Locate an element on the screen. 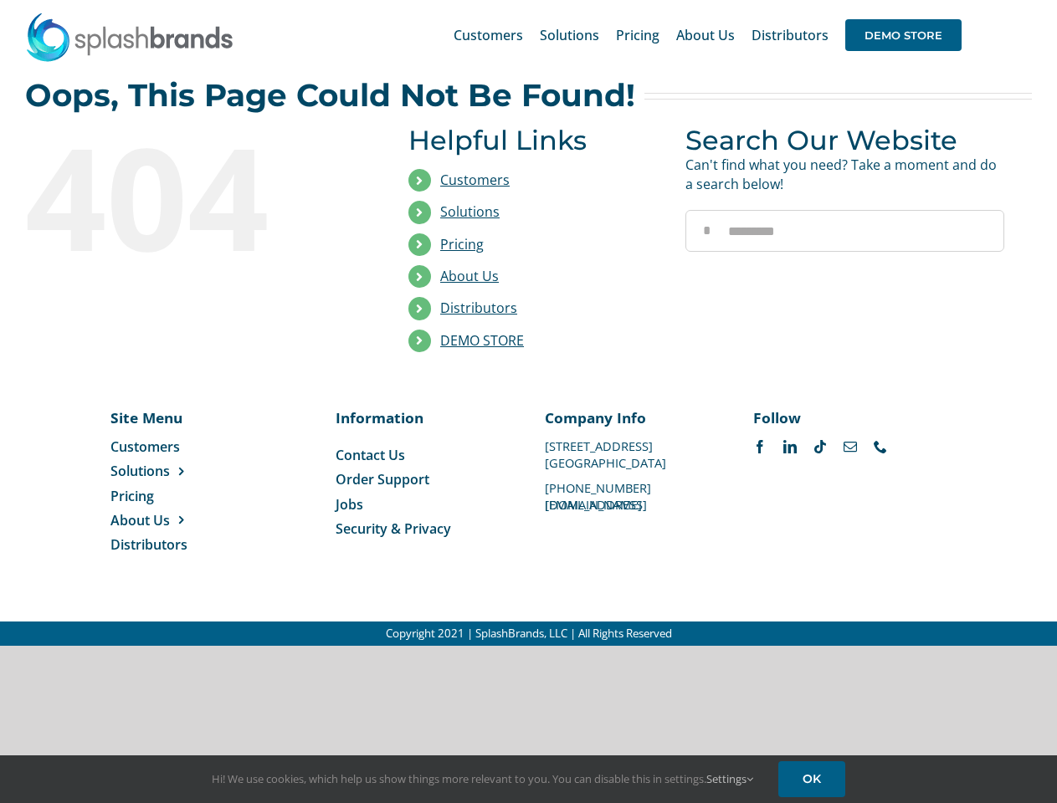  a: Settings is located at coordinates (730, 779).